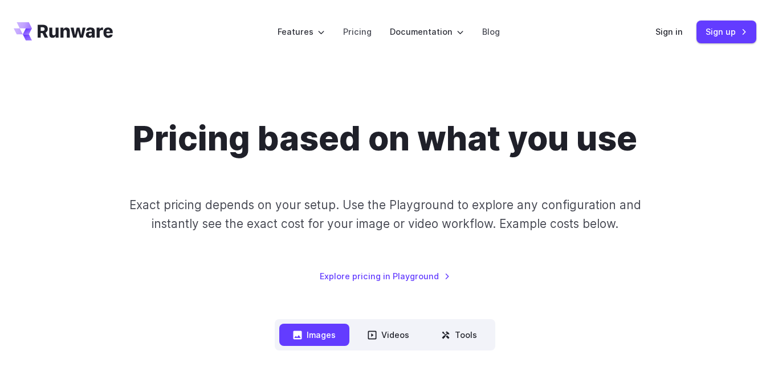  What do you see at coordinates (314, 334) in the screenshot?
I see `button: Images` at bounding box center [314, 334].